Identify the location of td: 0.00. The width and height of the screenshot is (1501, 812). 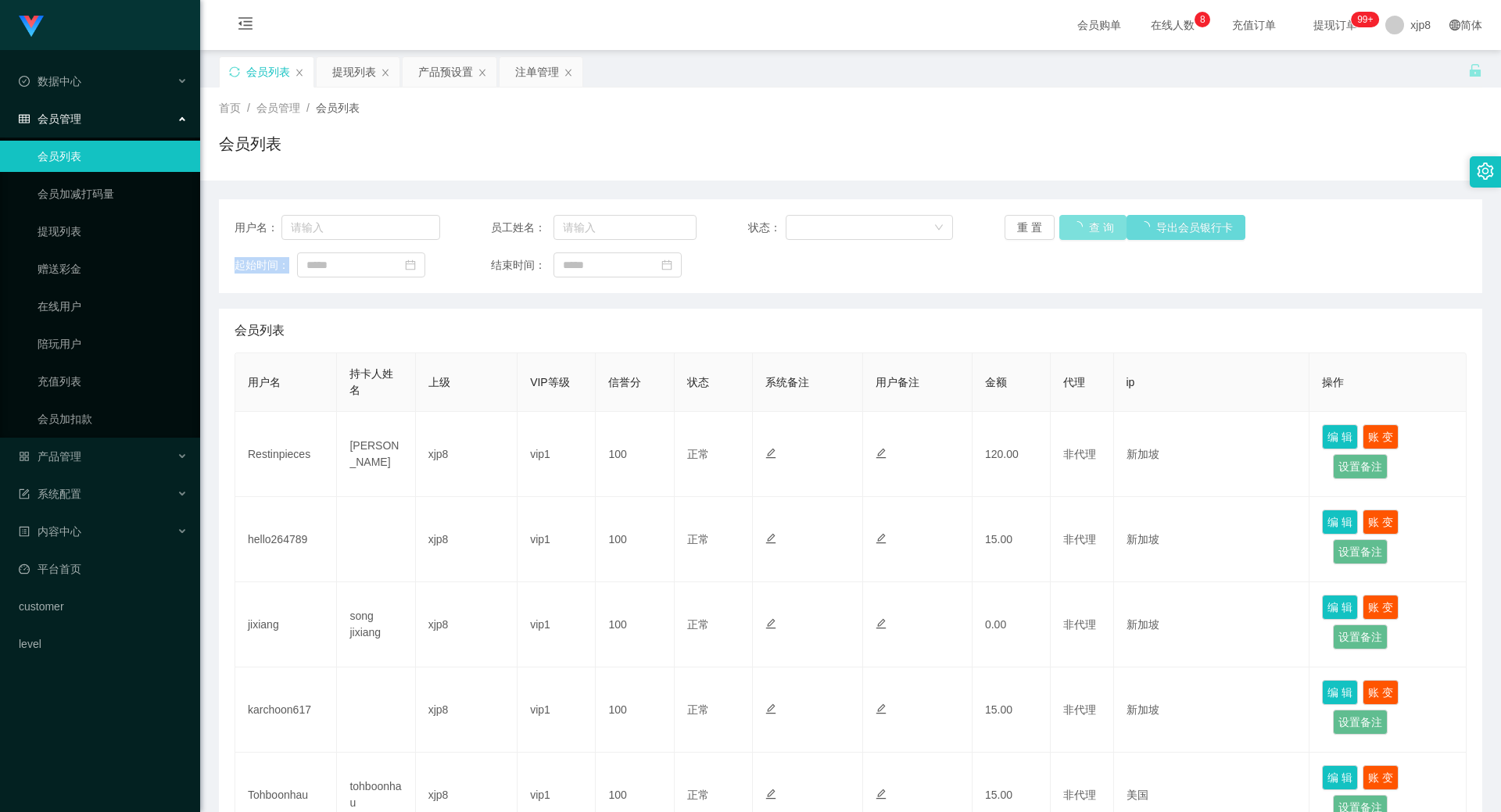
(1012, 625).